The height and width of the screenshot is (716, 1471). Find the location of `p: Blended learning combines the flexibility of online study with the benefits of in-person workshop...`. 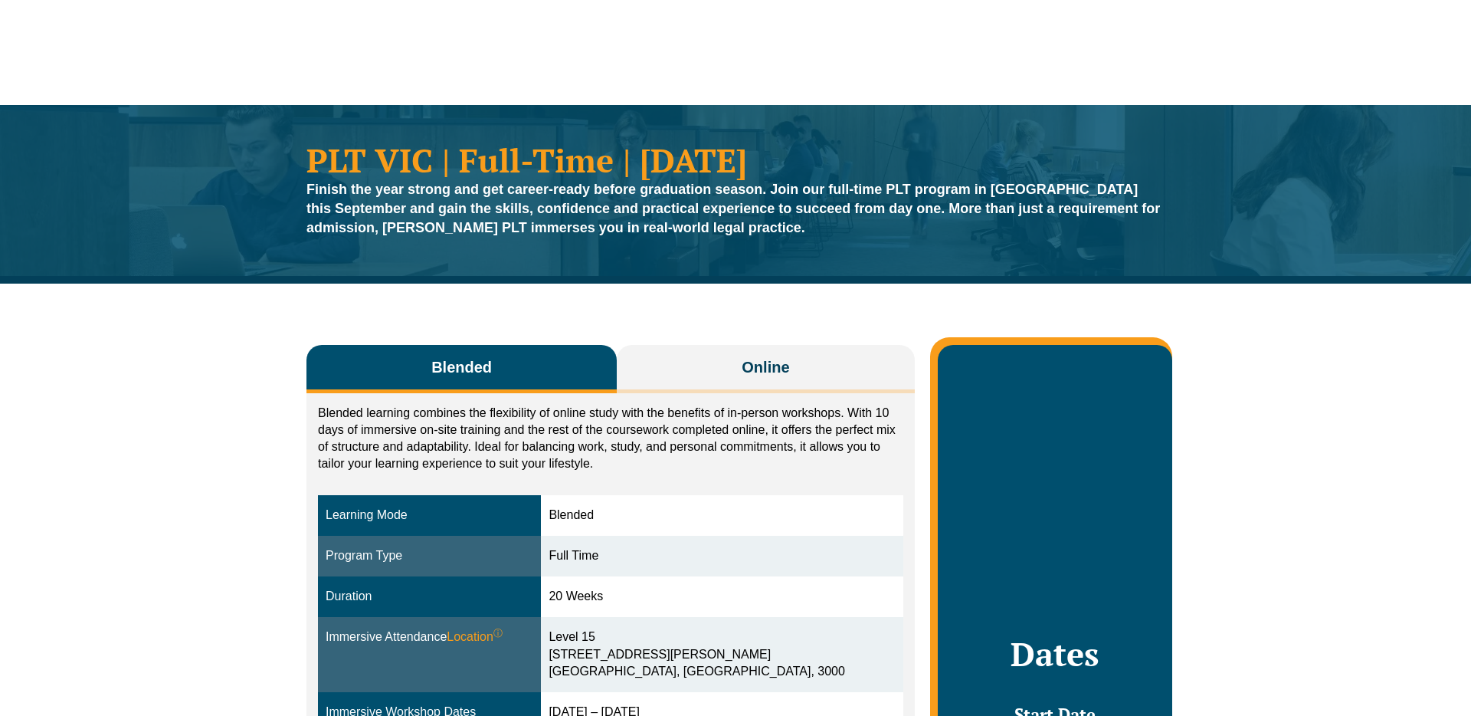

p: Blended learning combines the flexibility of online study with the benefits of in-person workshop... is located at coordinates (611, 438).